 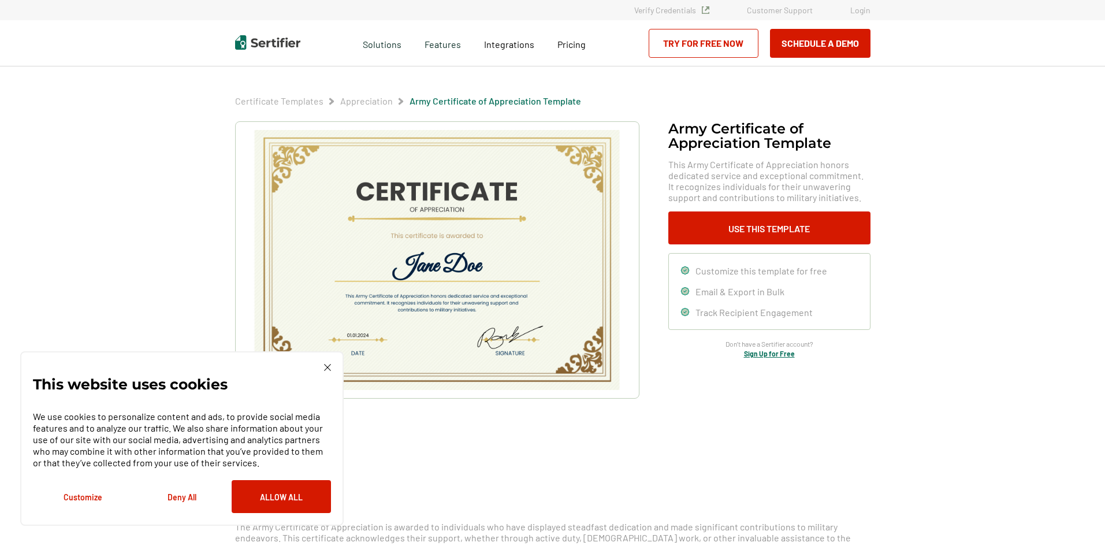 What do you see at coordinates (182, 496) in the screenshot?
I see `button: Deny All` at bounding box center [182, 496].